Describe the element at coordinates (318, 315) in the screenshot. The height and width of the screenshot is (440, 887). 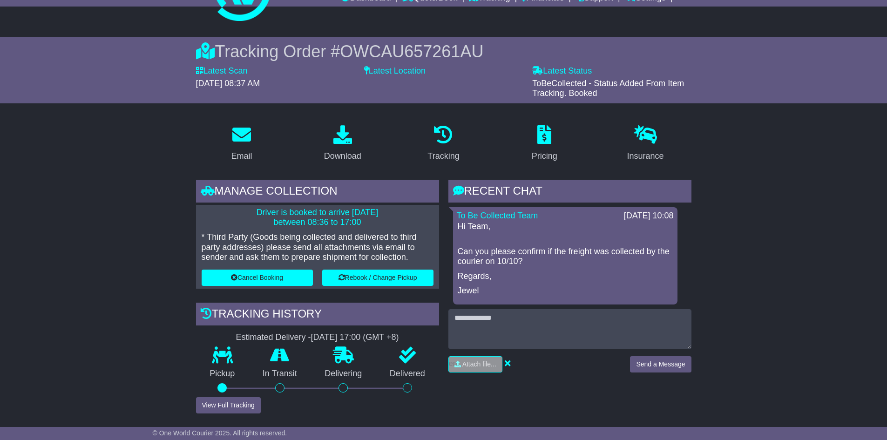
I see `div: Tracking history` at that location.